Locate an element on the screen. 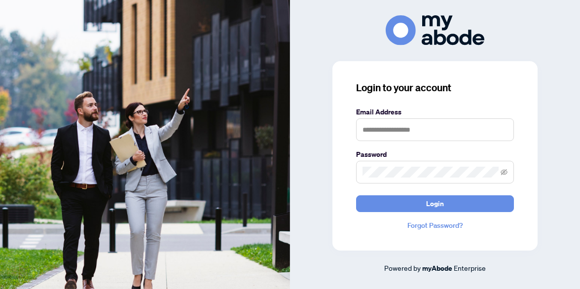 The width and height of the screenshot is (580, 289). label: Password is located at coordinates (435, 154).